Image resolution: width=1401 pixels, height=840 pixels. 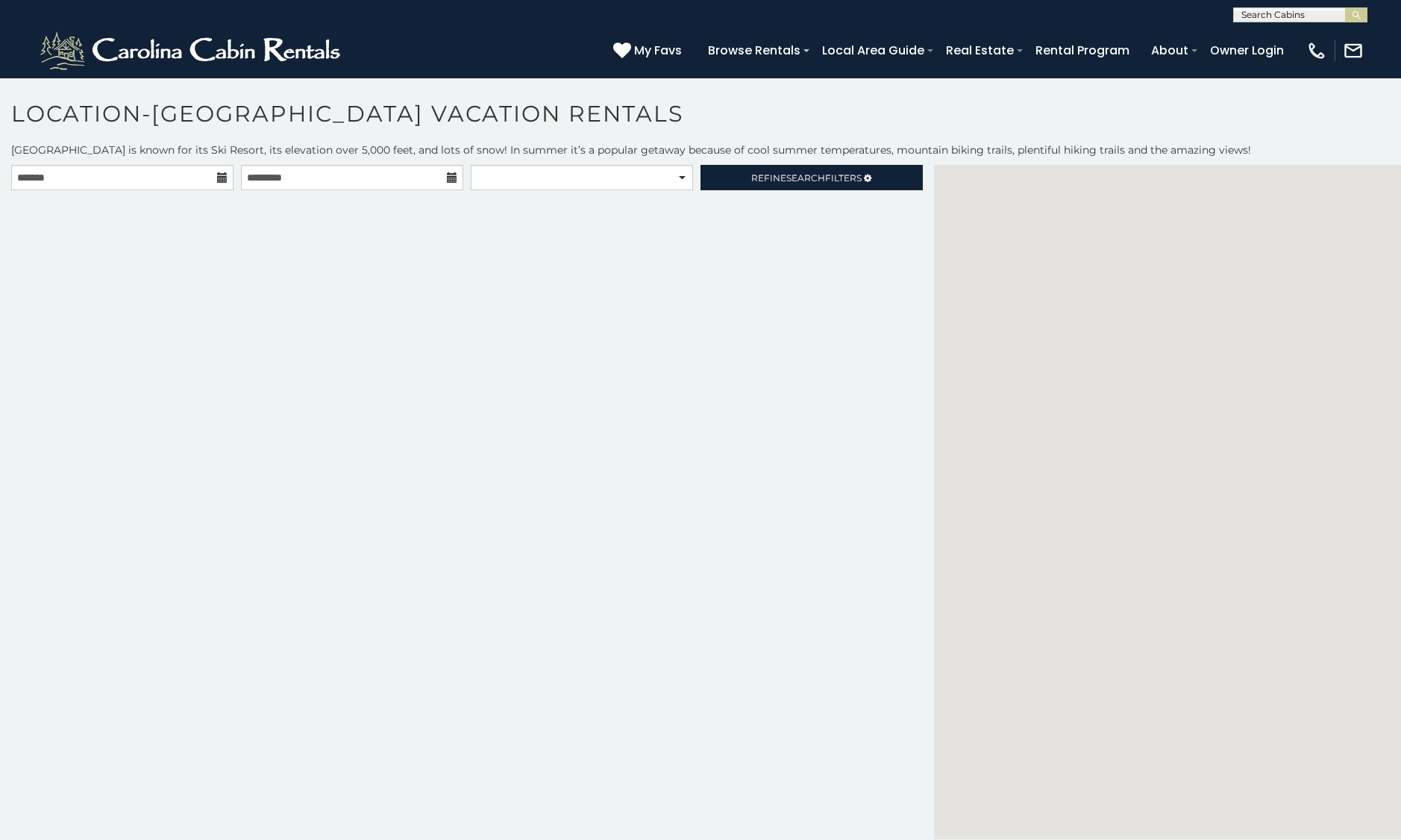 I want to click on a: Owner Login, so click(x=1246, y=50).